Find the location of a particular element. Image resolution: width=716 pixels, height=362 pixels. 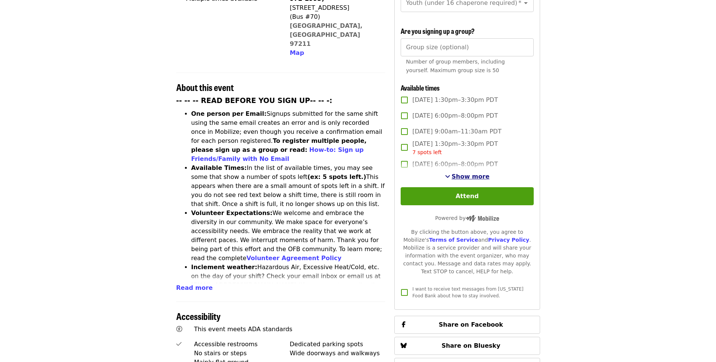

button: Read more is located at coordinates (194, 288).